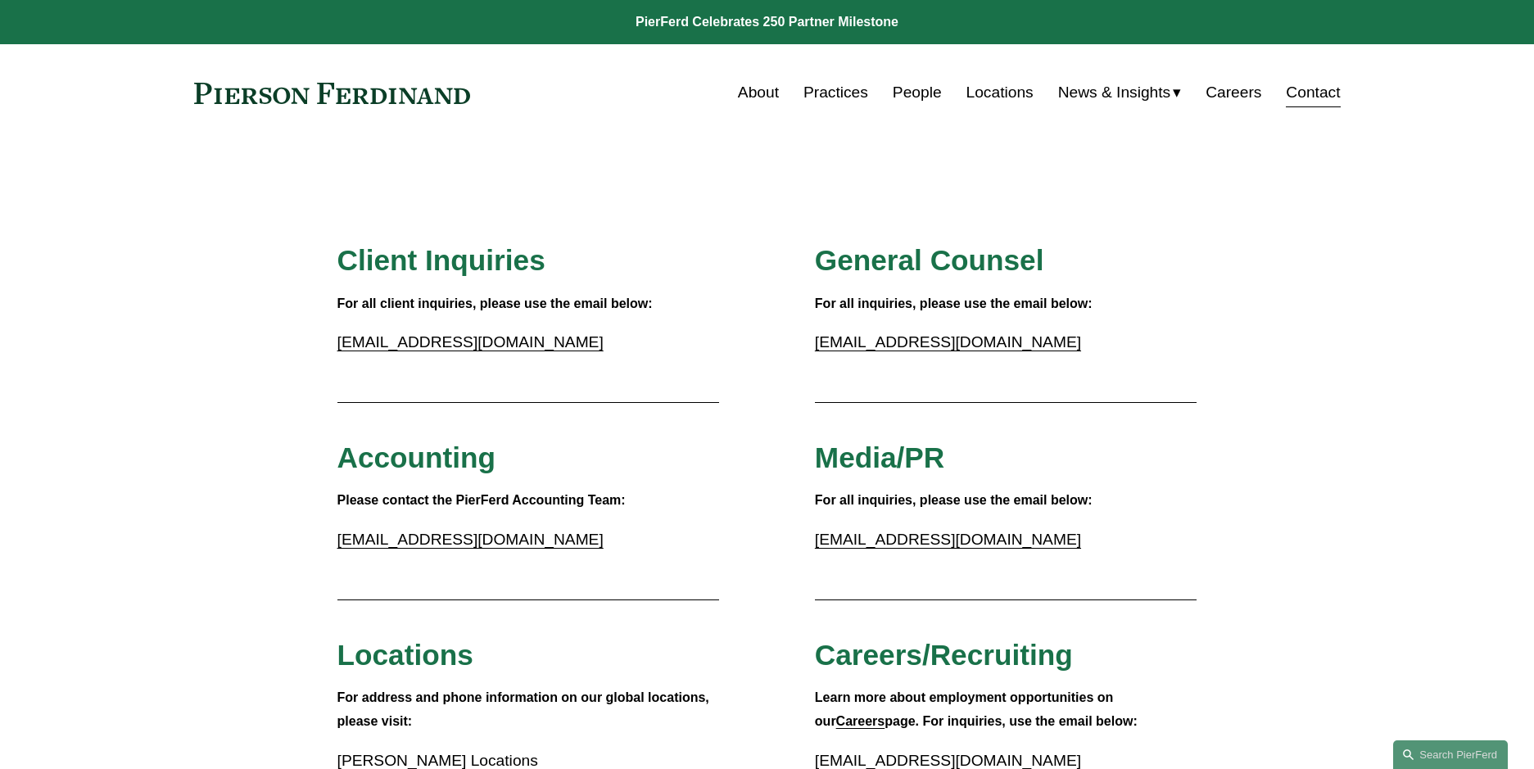  I want to click on span: Accounting, so click(417, 457).